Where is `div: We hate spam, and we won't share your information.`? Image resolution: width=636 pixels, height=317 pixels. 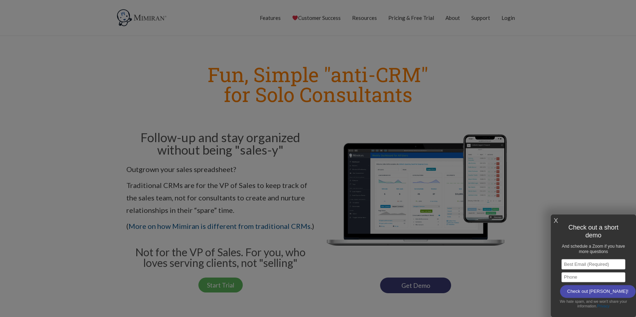 div: We hate spam, and we won't share your information. is located at coordinates (594, 304).